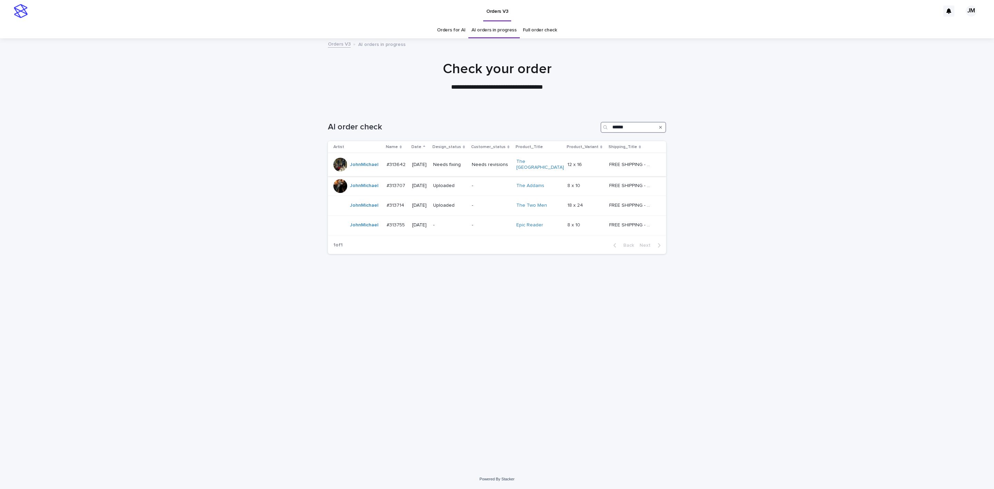 The height and width of the screenshot is (489, 994). I want to click on p: Product_Title, so click(529, 147).